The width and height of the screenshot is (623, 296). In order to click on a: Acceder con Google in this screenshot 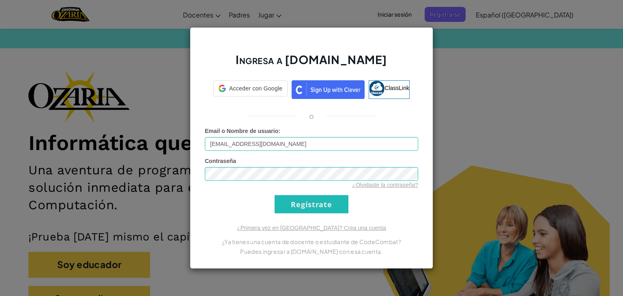, I will do `click(250, 90)`.